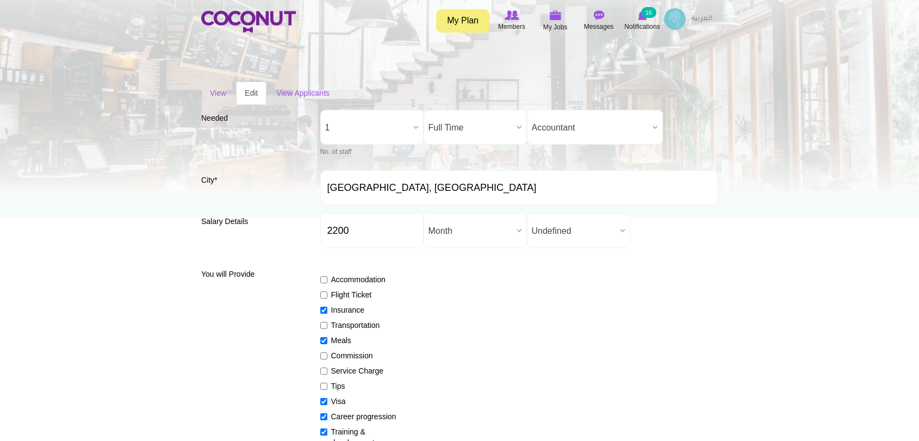 The width and height of the screenshot is (919, 441). Describe the element at coordinates (249, 22) in the screenshot. I see `img: Home` at that location.